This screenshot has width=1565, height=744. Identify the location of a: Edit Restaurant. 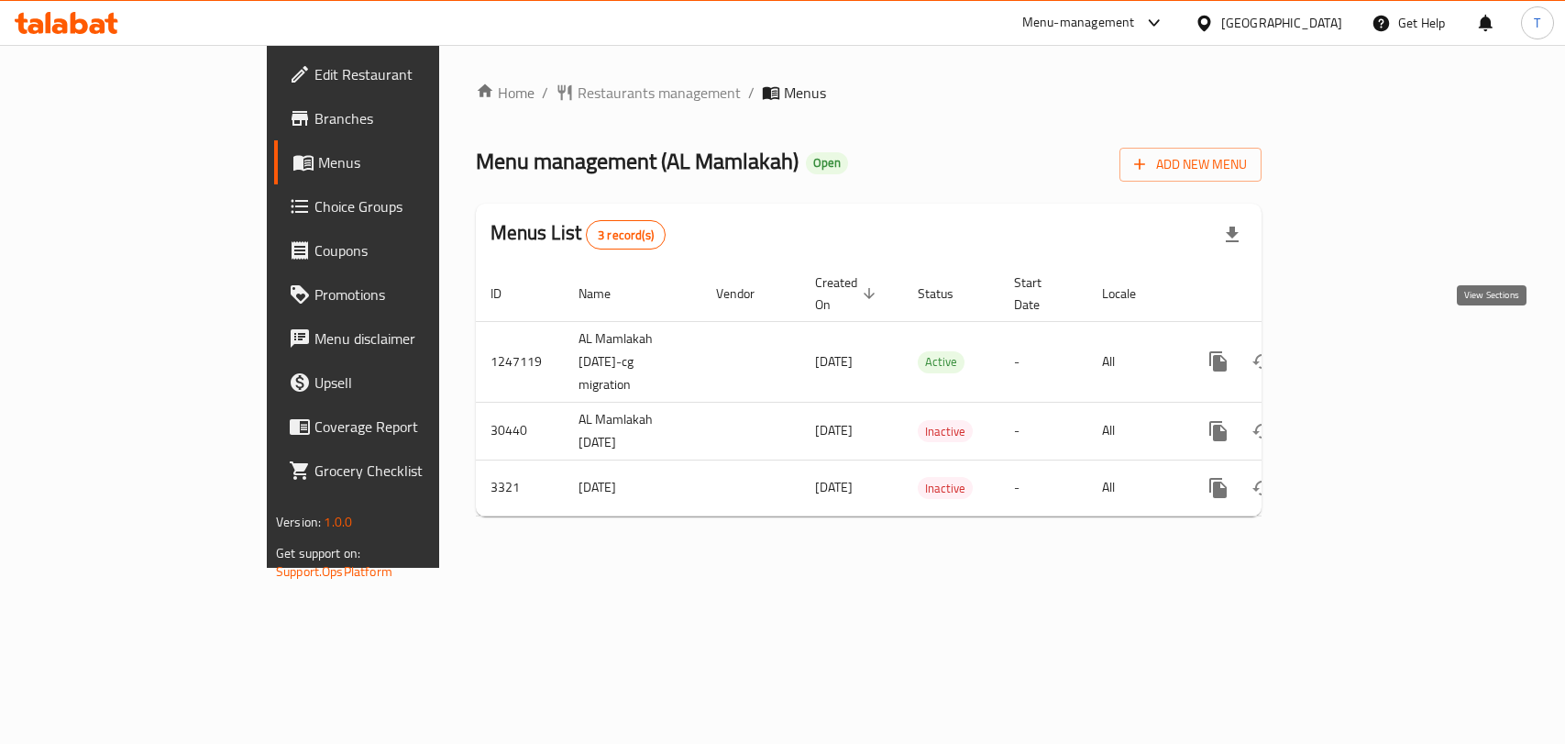
(401, 74).